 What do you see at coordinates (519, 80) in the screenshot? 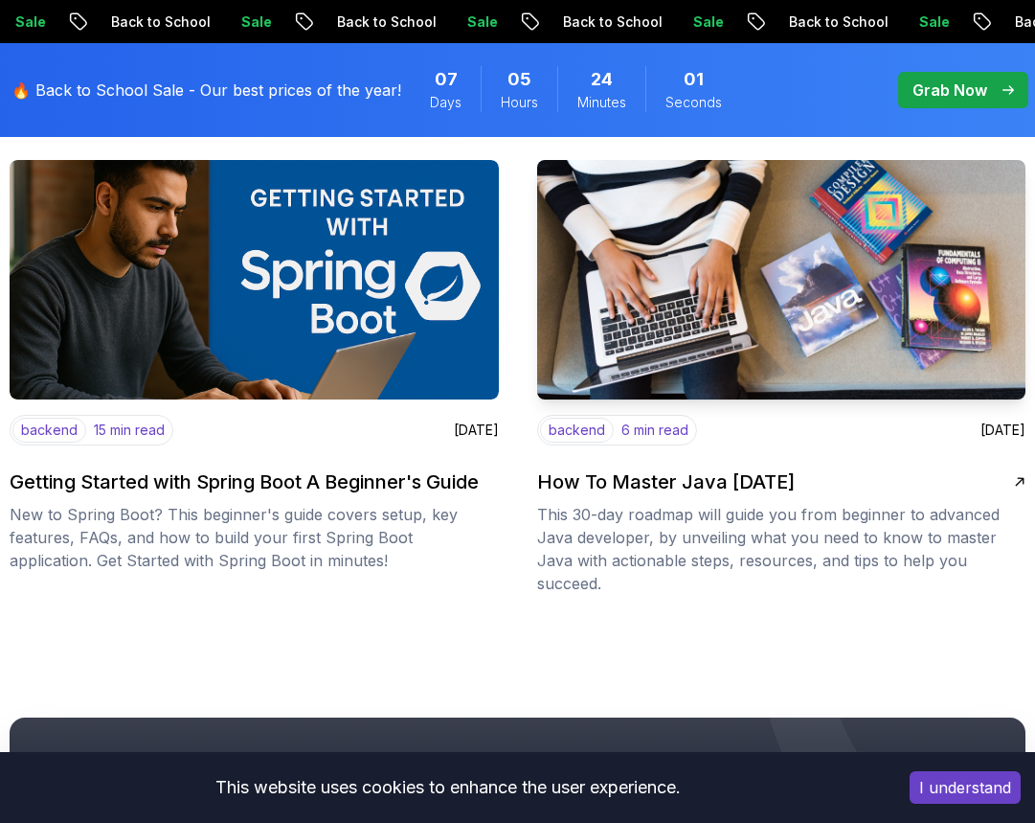
I see `span: 5 Hours` at bounding box center [519, 80].